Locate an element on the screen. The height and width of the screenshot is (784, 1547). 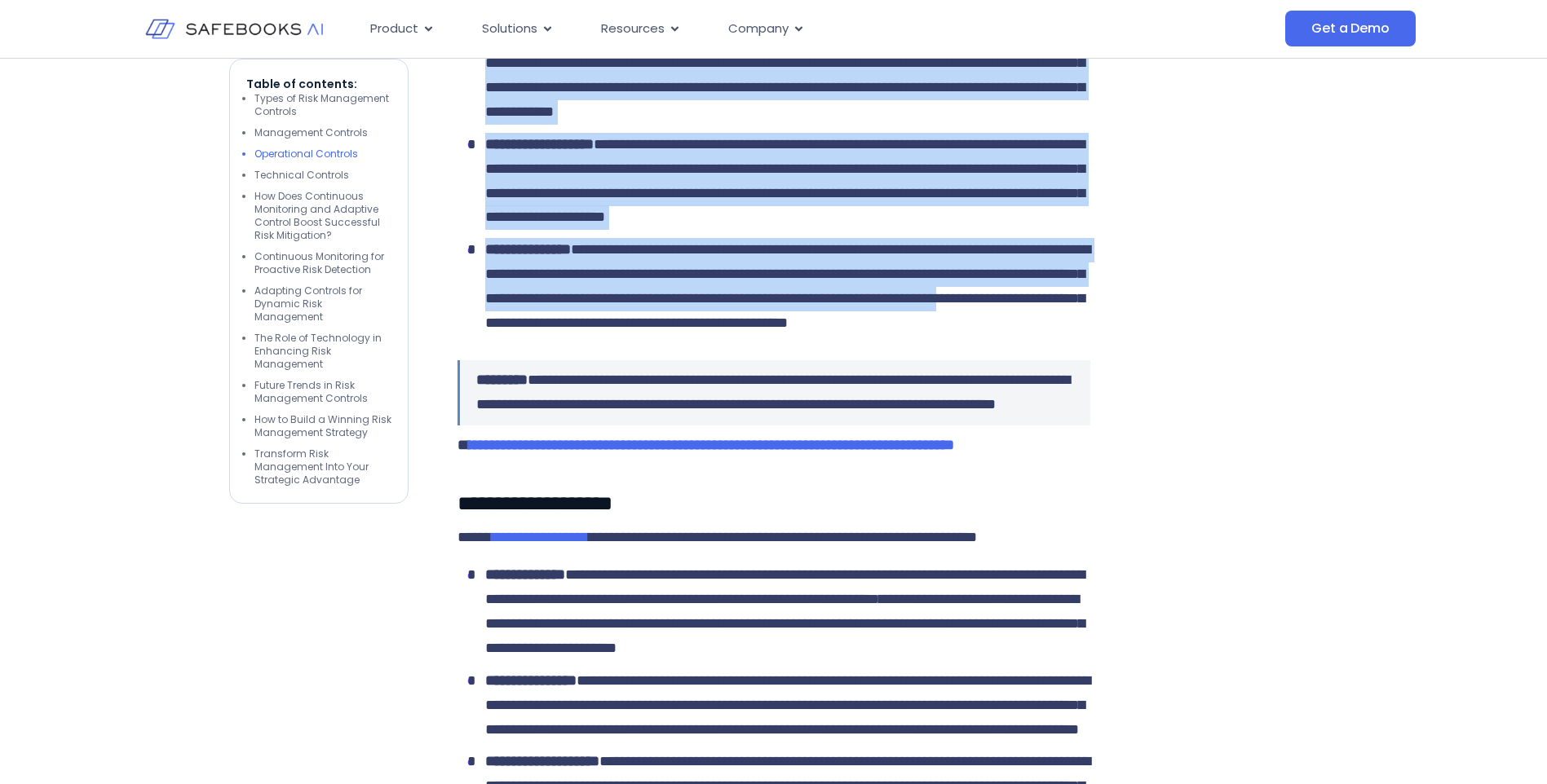
li: Types of Risk Management Controls is located at coordinates (323, 106).